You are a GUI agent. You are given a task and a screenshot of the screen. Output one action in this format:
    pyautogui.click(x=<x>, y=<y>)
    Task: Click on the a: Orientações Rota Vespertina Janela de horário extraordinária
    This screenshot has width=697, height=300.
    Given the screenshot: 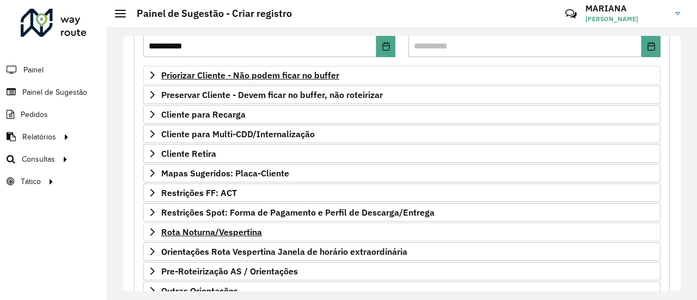 What is the action you would take?
    pyautogui.click(x=402, y=252)
    